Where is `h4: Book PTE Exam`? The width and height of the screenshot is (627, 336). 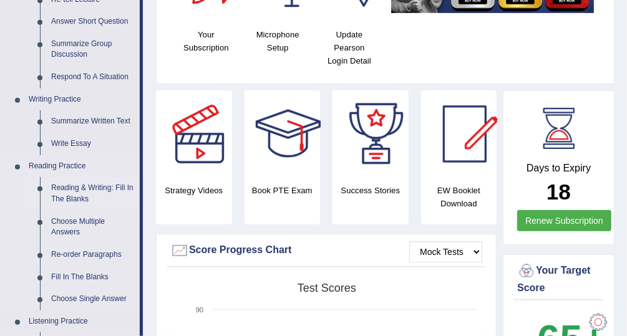
h4: Book PTE Exam is located at coordinates (283, 190).